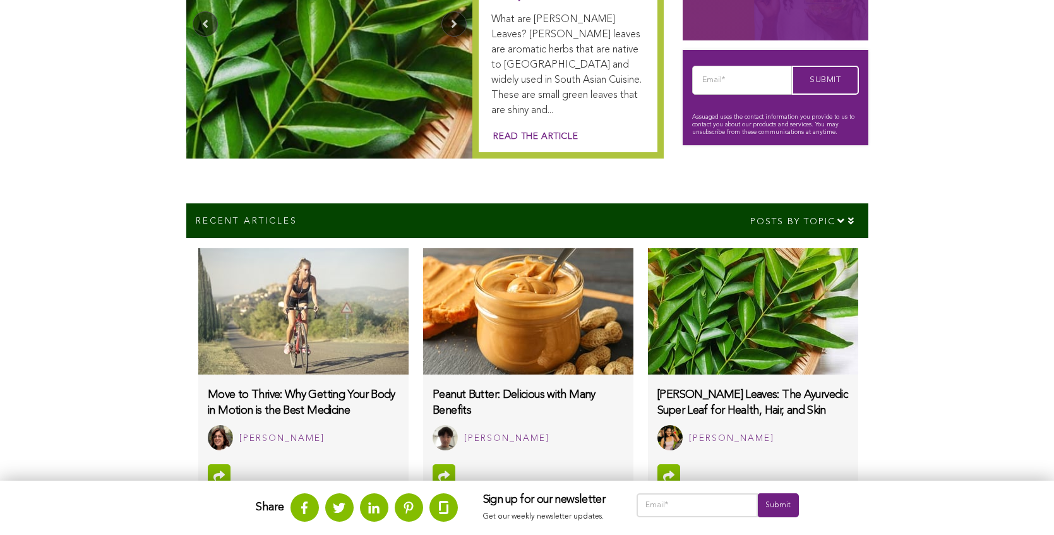 Image resolution: width=1054 pixels, height=535 pixels. What do you see at coordinates (670, 438) in the screenshot?
I see `img: Viswanachiyar Subramanian` at bounding box center [670, 438].